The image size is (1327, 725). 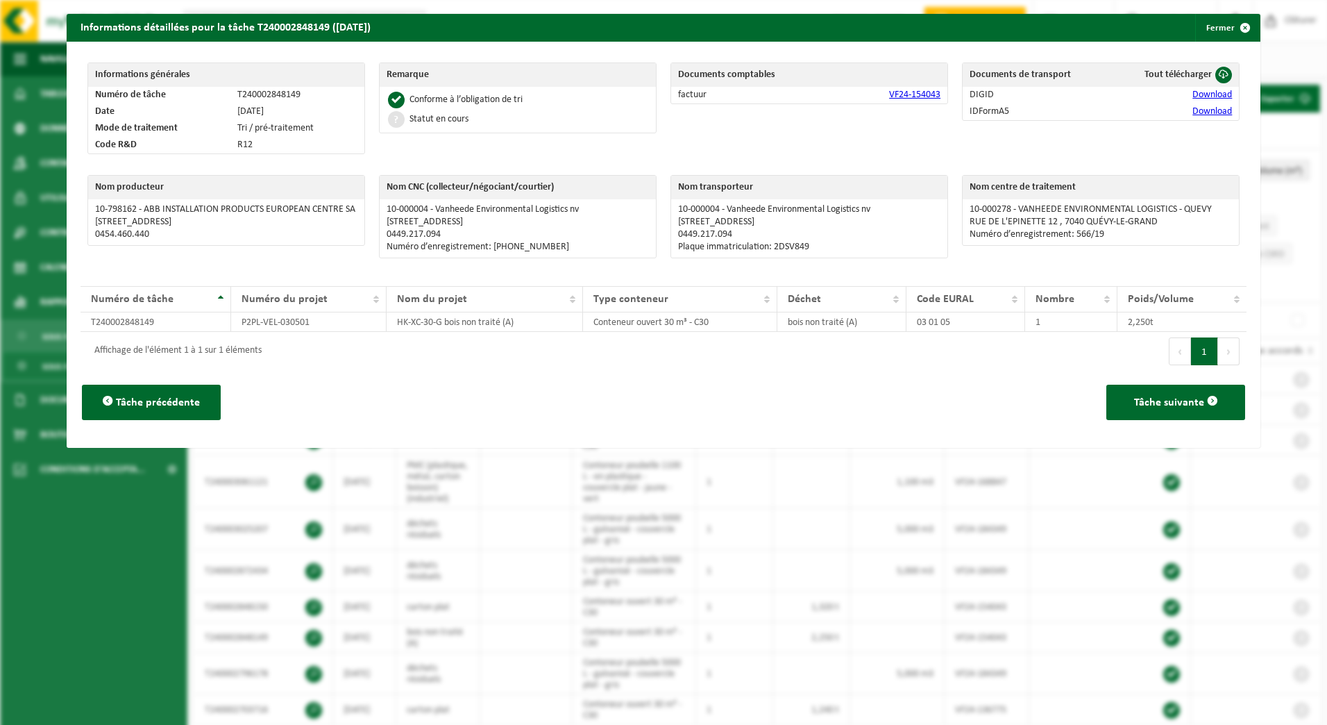 I want to click on th: Nom CNC (collecteur/négociant/courtier), so click(x=518, y=187).